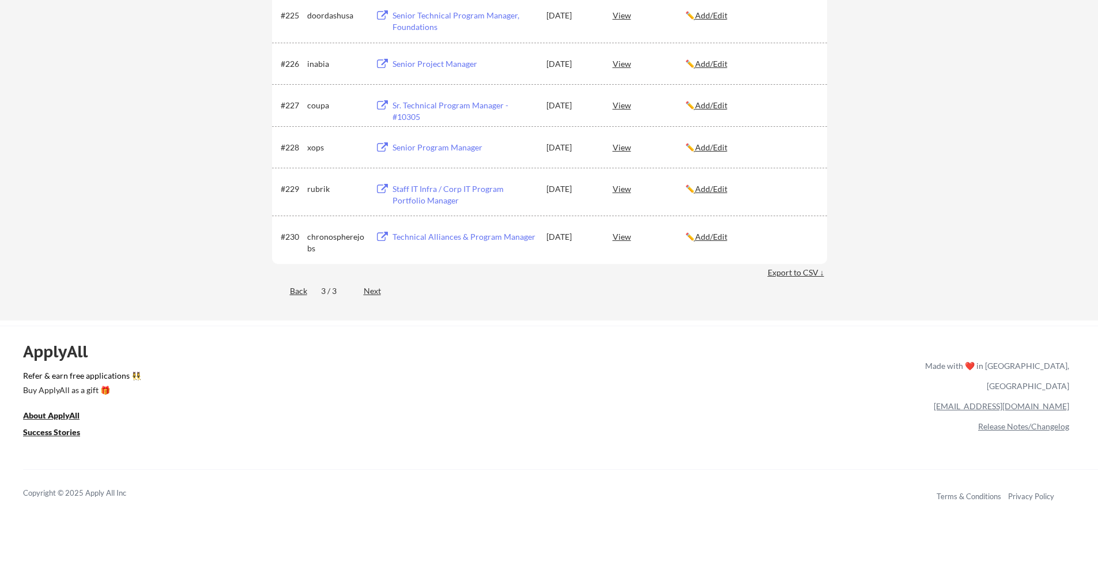 Image resolution: width=1098 pixels, height=562 pixels. I want to click on div: #227, so click(292, 105).